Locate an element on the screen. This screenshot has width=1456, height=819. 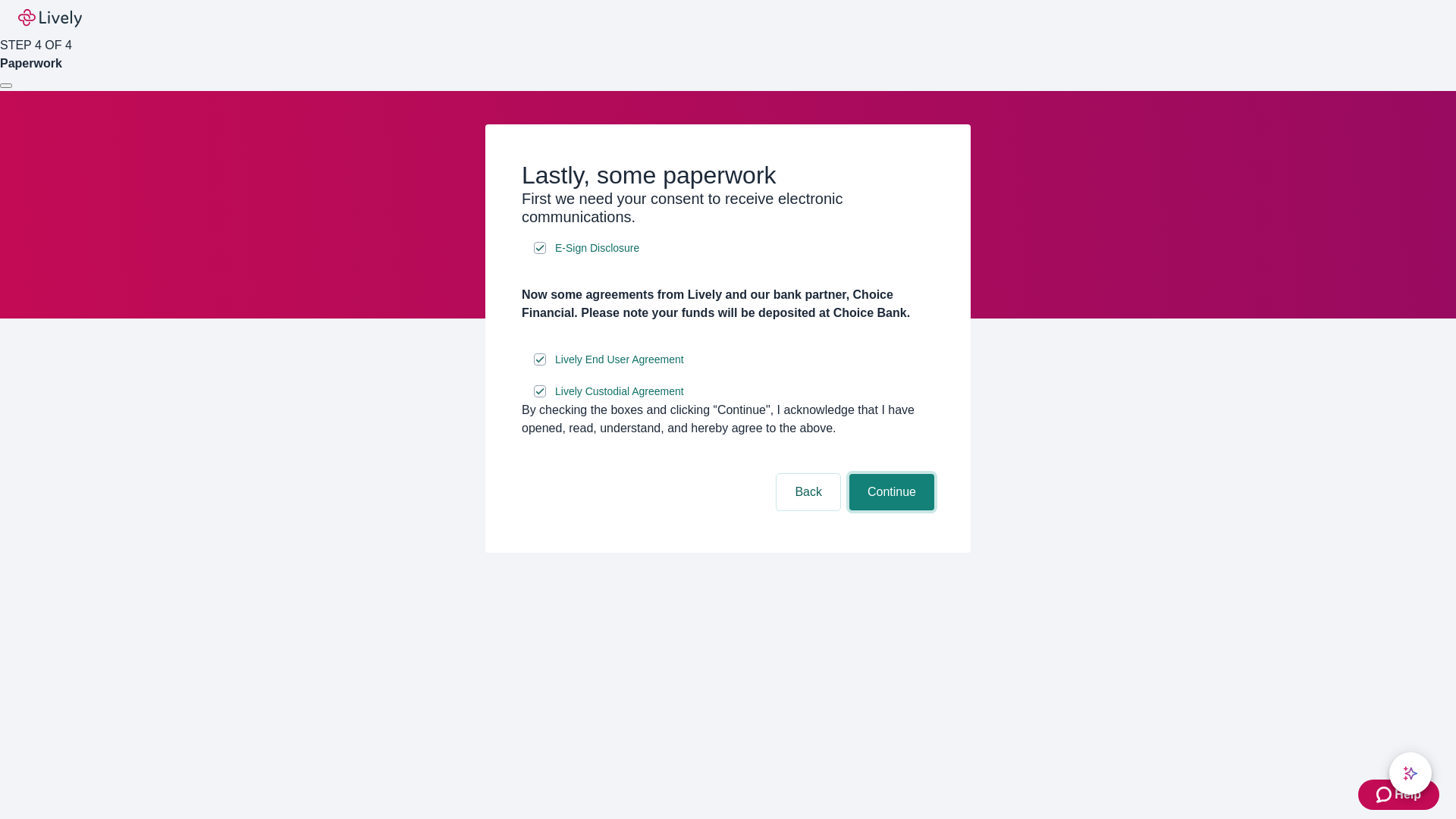
img: Lively is located at coordinates (50, 18).